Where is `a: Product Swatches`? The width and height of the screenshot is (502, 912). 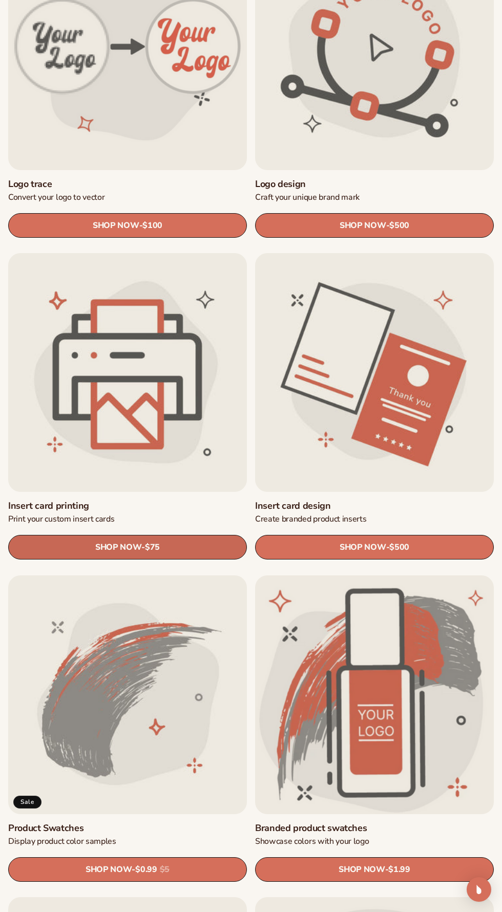 a: Product Swatches is located at coordinates (128, 828).